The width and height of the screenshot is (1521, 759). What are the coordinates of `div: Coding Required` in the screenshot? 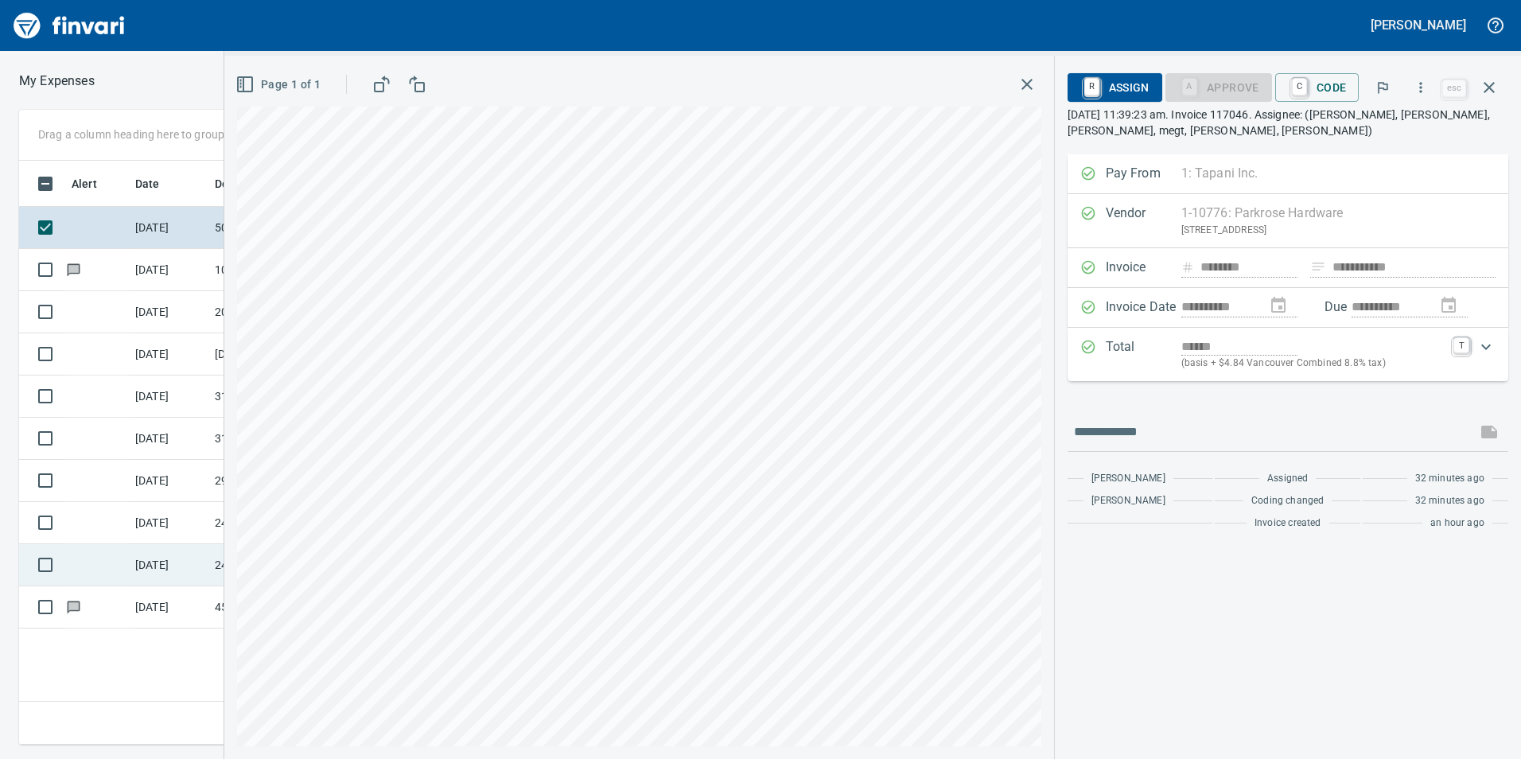 It's located at (1219, 86).